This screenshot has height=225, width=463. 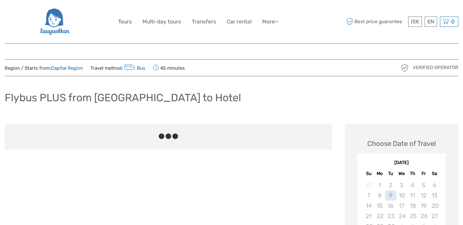 I want to click on div: Not available Sunday, August 31st, 2025, so click(x=369, y=185).